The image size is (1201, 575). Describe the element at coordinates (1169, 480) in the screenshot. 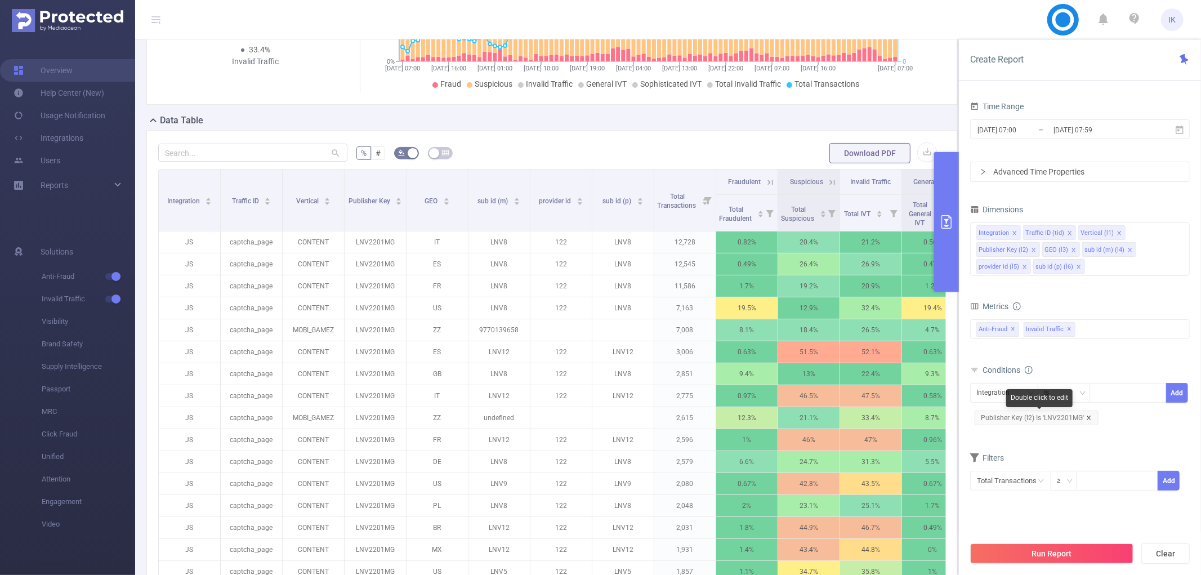

I see `button: Add` at that location.